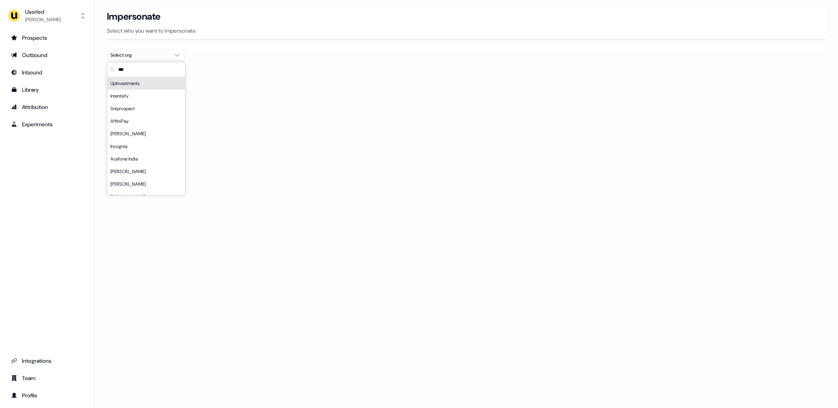 This screenshot has height=408, width=838. I want to click on a: Go to experiments, so click(47, 124).